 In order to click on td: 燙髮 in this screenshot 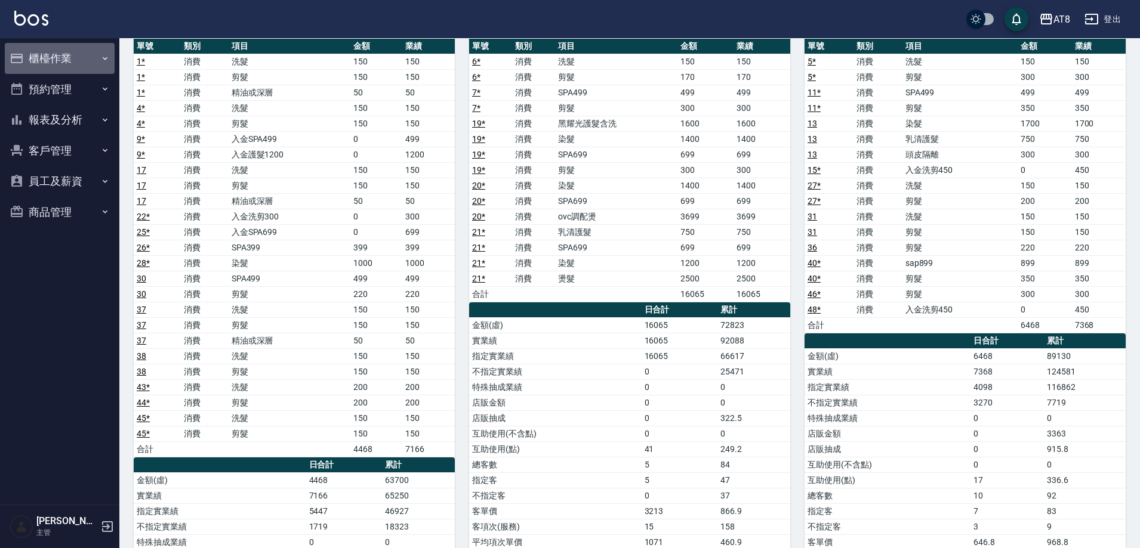, I will do `click(616, 279)`.